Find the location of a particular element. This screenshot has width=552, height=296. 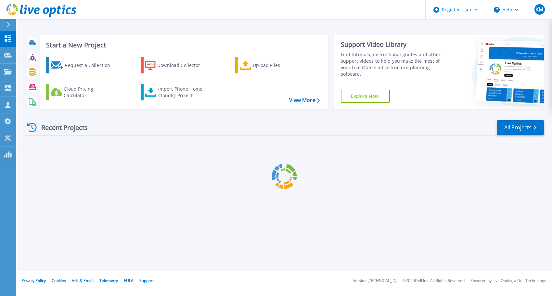

a: Cloud Pricing Calculator is located at coordinates (82, 92).